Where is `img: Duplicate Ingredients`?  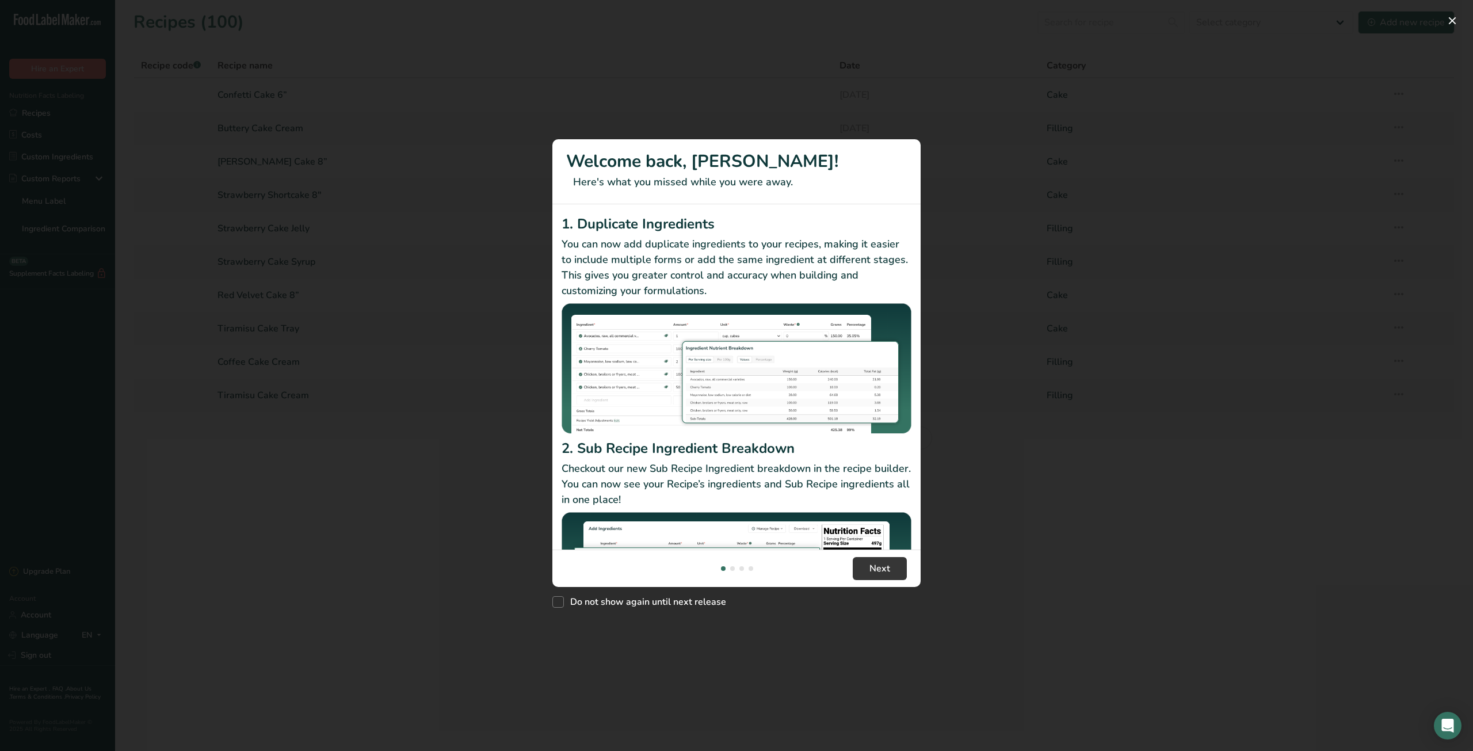 img: Duplicate Ingredients is located at coordinates (736, 368).